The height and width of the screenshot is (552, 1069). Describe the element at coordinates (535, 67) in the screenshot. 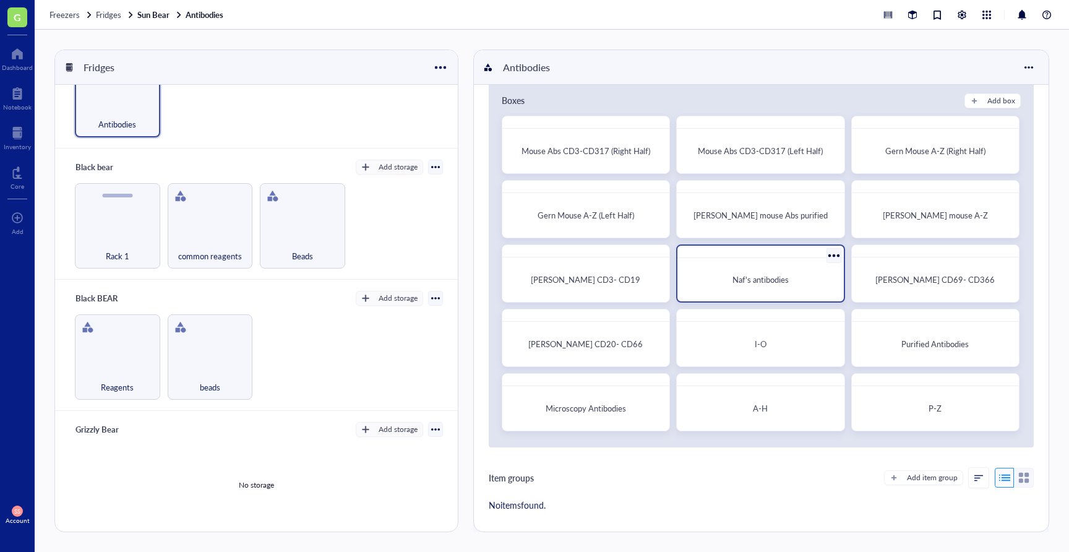

I see `div: Antibodies` at that location.